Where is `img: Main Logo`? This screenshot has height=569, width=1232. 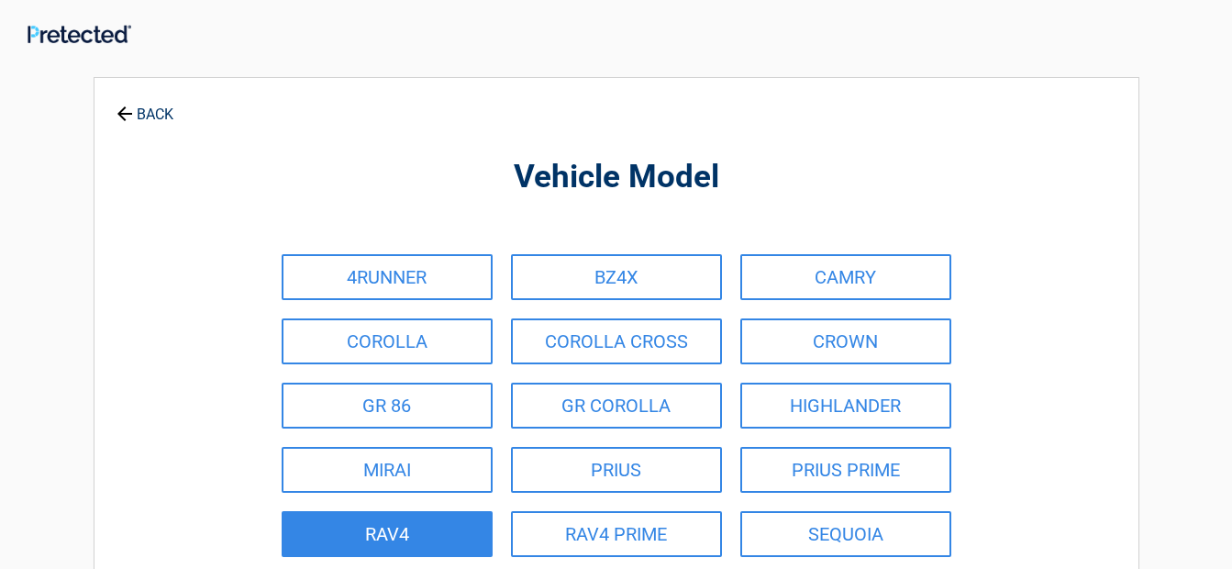
img: Main Logo is located at coordinates (79, 34).